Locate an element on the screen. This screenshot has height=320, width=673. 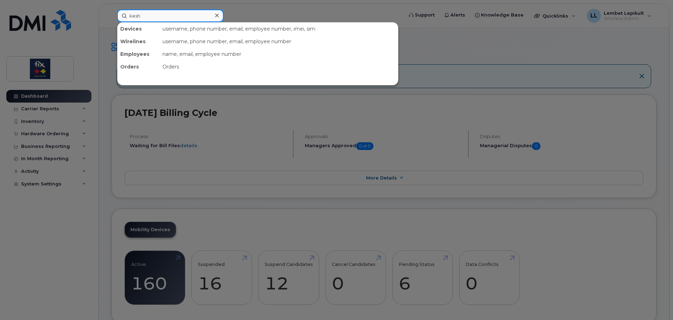
div: Wirelines is located at coordinates (139, 41).